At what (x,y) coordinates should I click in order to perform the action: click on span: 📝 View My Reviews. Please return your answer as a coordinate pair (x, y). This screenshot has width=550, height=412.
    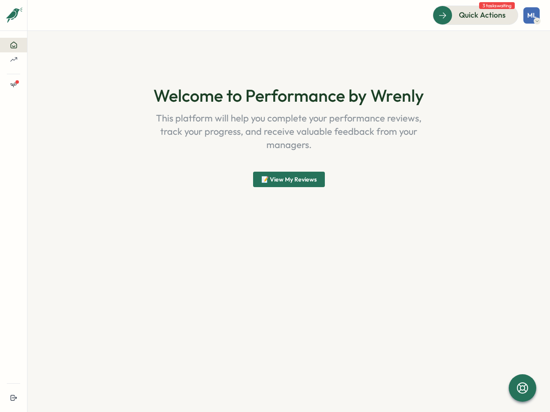
    Looking at the image, I should click on (289, 180).